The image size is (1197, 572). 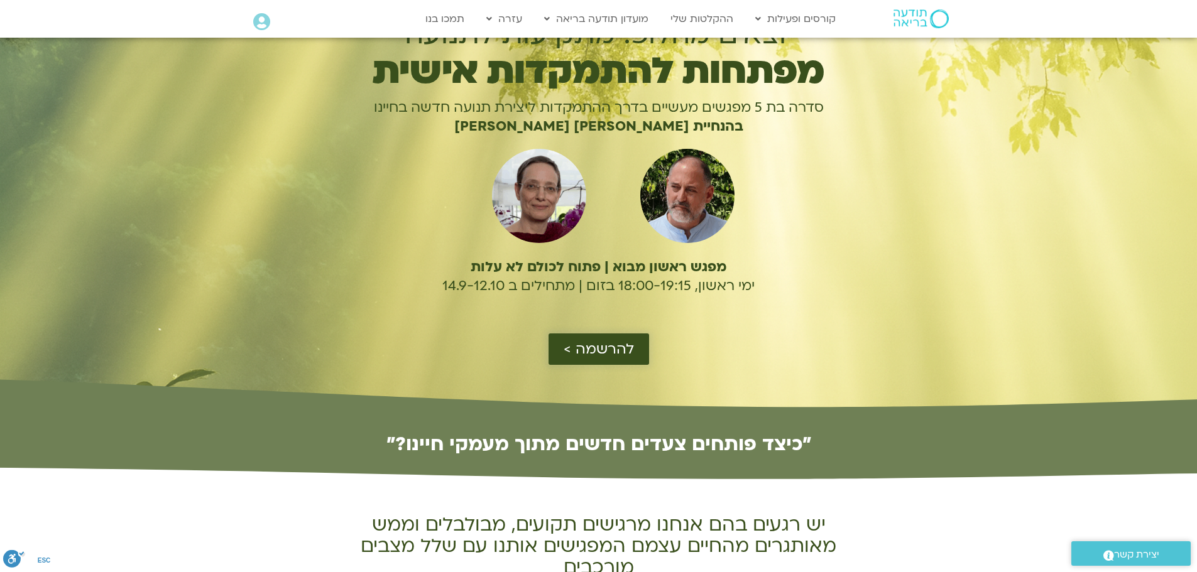 What do you see at coordinates (599, 349) in the screenshot?
I see `span: להרשמה >` at bounding box center [599, 349].